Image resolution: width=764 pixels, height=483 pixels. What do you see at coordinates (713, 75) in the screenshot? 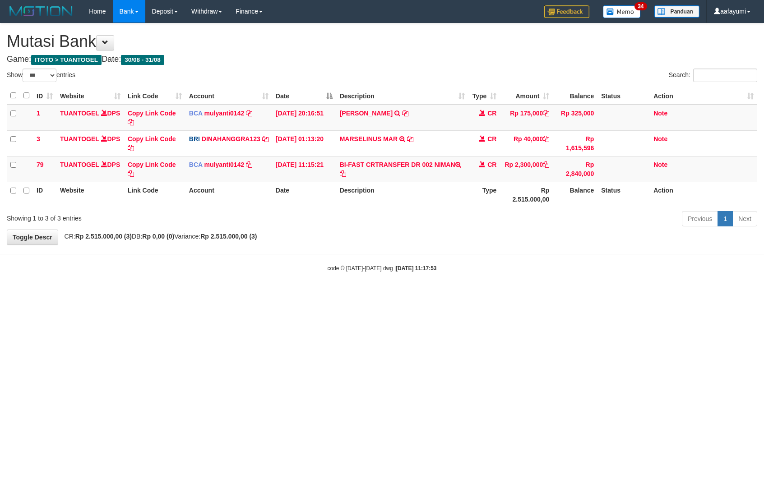
I see `label: Search:` at bounding box center [713, 75].